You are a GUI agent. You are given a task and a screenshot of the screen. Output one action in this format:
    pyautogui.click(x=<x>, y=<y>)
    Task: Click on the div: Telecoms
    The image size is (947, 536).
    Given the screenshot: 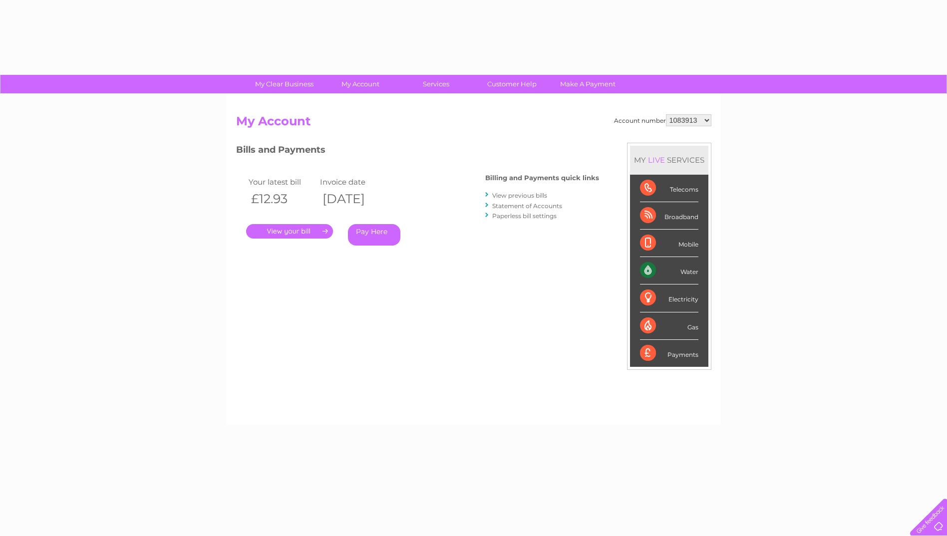 What is the action you would take?
    pyautogui.click(x=669, y=188)
    